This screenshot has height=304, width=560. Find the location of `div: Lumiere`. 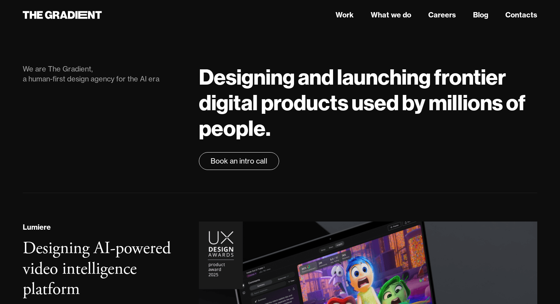

div: Lumiere is located at coordinates (37, 227).